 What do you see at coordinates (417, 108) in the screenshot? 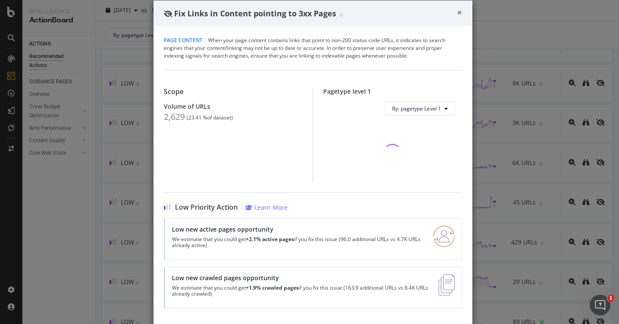
I see `span: By: pagetype Level 1` at bounding box center [417, 108].